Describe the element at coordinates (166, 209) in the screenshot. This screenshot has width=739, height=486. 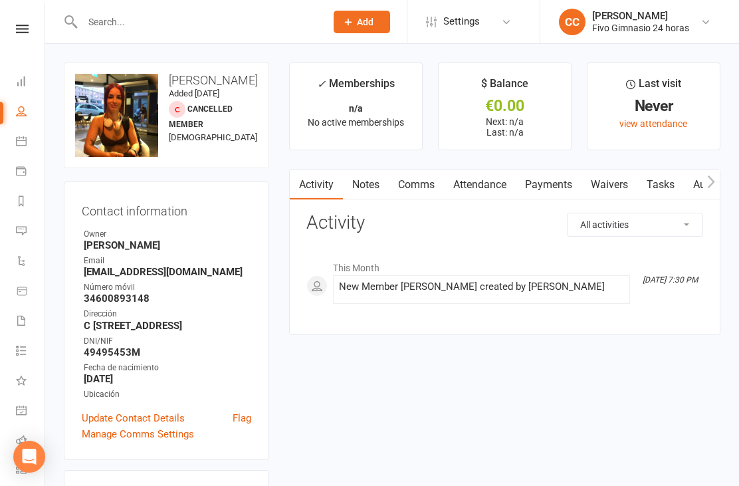
I see `h3: Contact information` at that location.